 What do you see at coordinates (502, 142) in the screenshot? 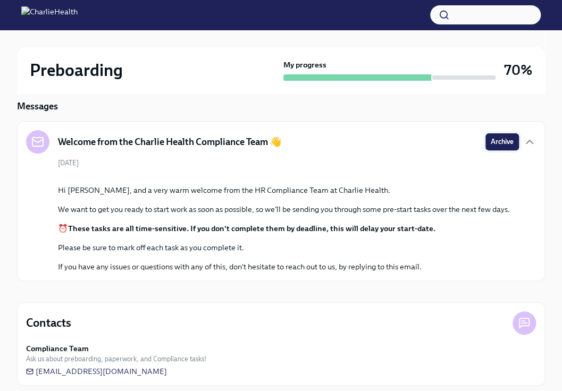
I see `button: Archive` at bounding box center [502, 142].